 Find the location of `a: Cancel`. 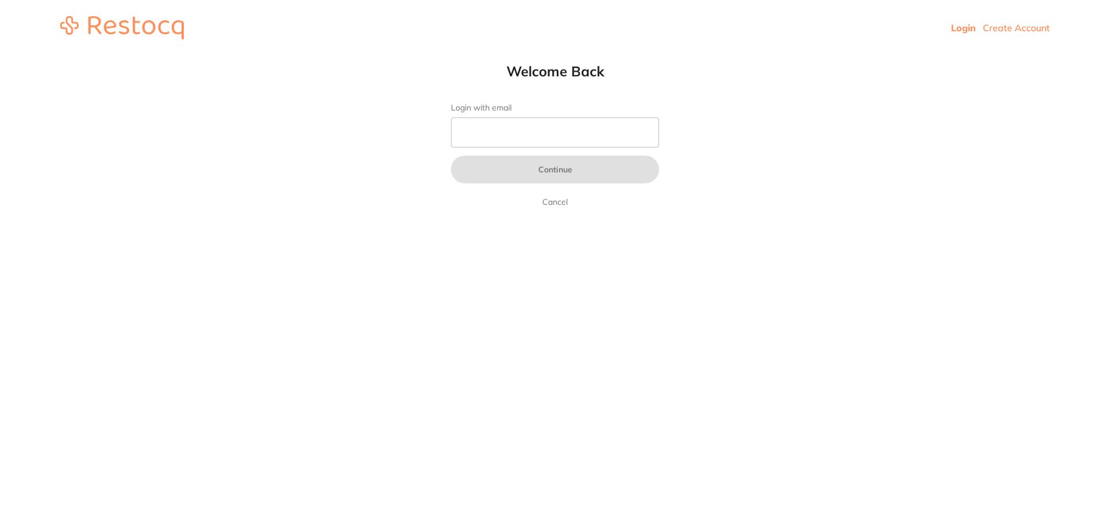

a: Cancel is located at coordinates (555, 202).